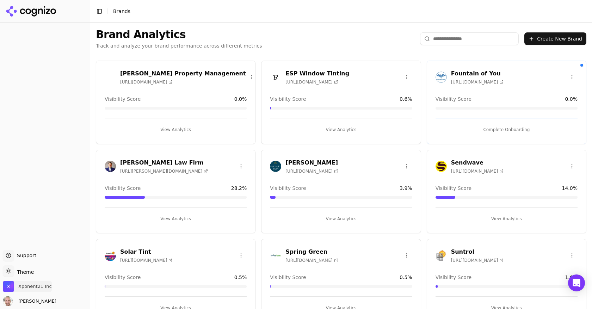 This screenshot has width=592, height=309. What do you see at coordinates (110, 77) in the screenshot?
I see `img: Byrd Property Management` at bounding box center [110, 77].